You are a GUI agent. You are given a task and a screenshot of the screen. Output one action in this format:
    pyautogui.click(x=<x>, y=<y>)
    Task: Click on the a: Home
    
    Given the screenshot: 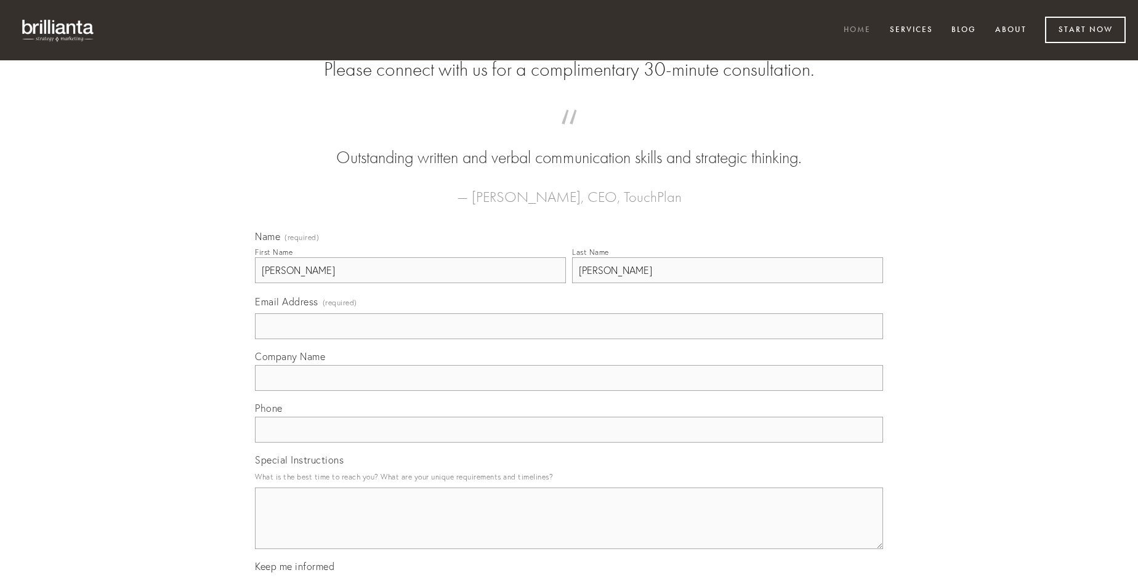 What is the action you would take?
    pyautogui.click(x=857, y=30)
    